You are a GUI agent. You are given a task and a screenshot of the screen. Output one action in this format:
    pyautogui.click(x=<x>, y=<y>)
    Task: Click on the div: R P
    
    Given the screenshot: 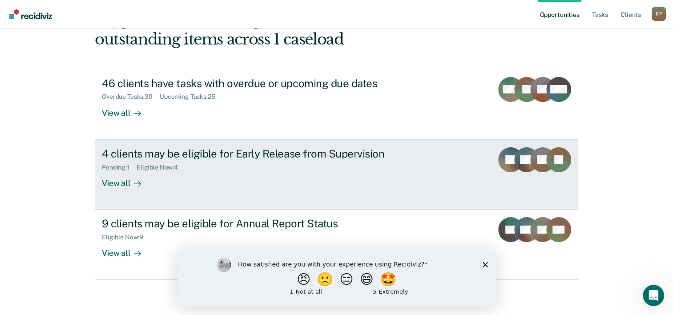 What is the action you would take?
    pyautogui.click(x=659, y=14)
    